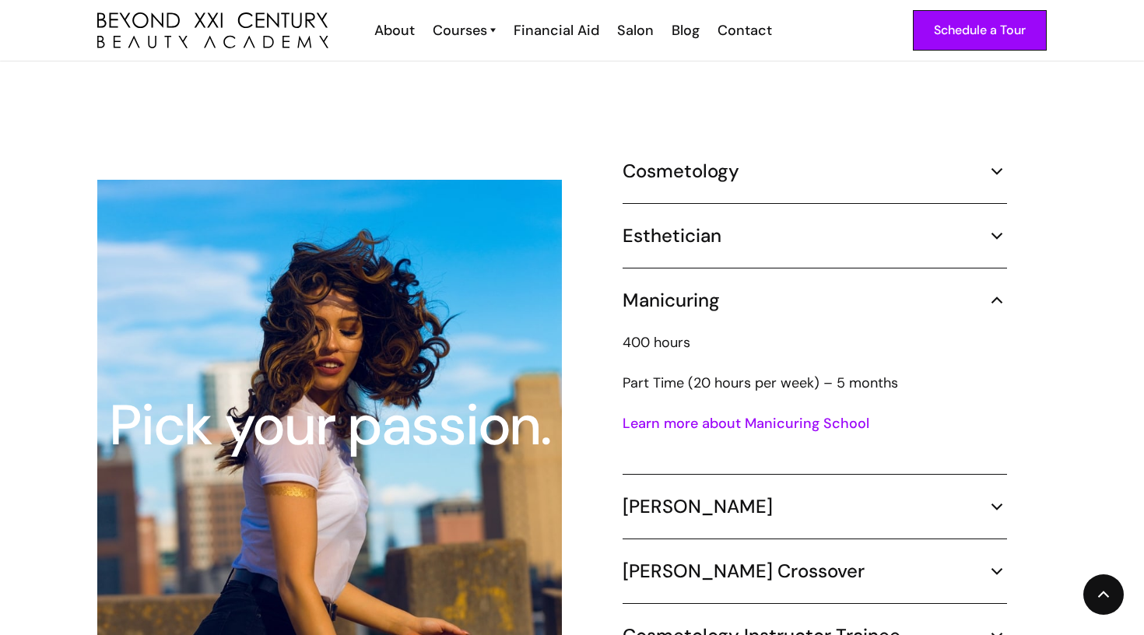  What do you see at coordinates (686, 30) in the screenshot?
I see `div: Blog` at bounding box center [686, 30].